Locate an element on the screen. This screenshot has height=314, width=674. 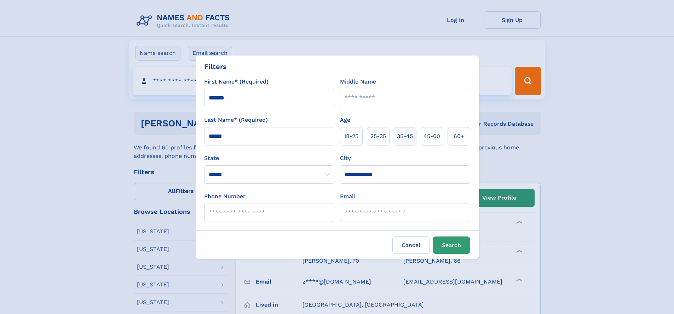
label: Phone Number is located at coordinates (225, 196).